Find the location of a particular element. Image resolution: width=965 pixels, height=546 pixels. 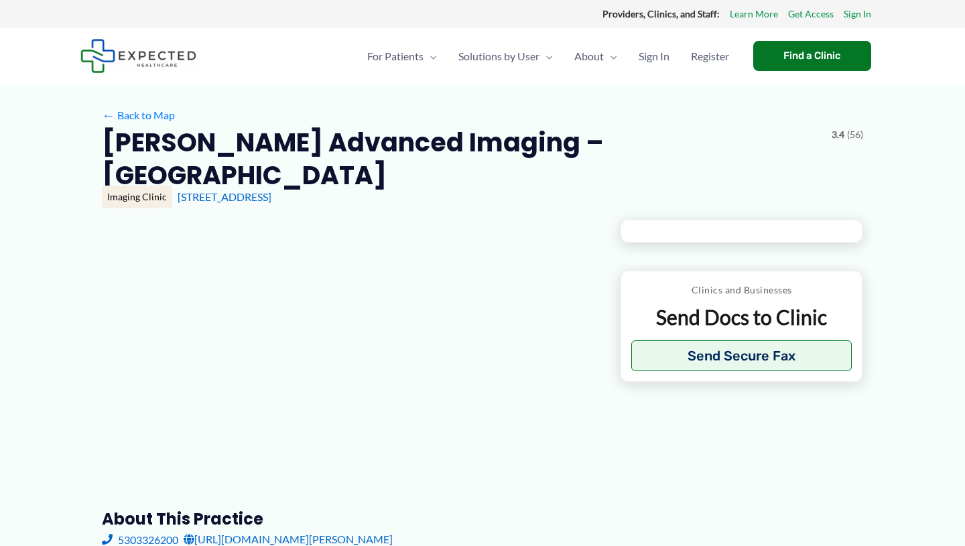

a: For PatientsMenu Toggle is located at coordinates (402, 56).